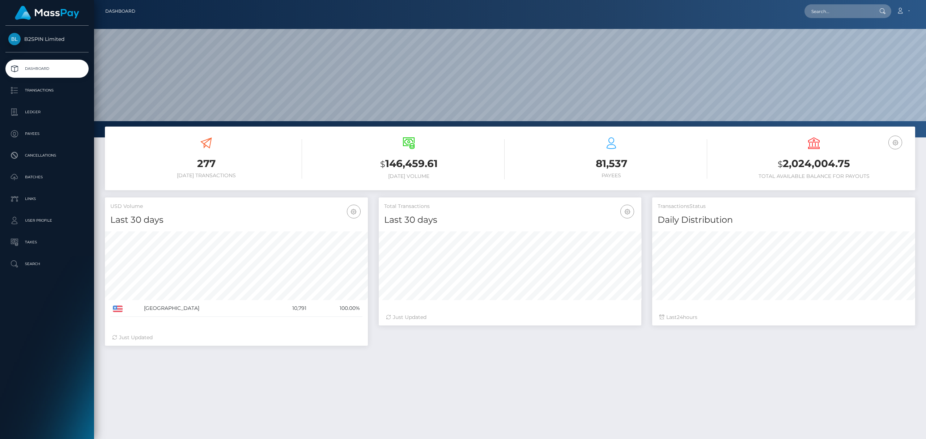 This screenshot has width=926, height=439. What do you see at coordinates (838, 11) in the screenshot?
I see `input: Search...` at bounding box center [838, 11].